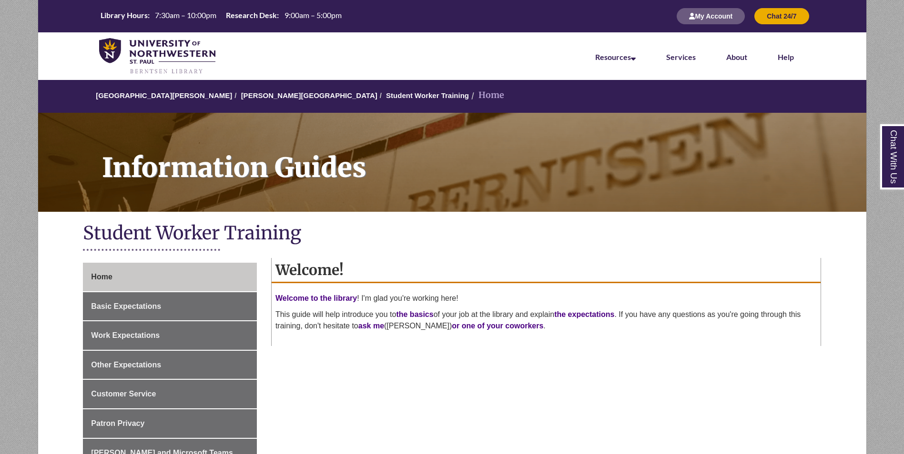  What do you see at coordinates (170, 365) in the screenshot?
I see `a: Other Expectations` at bounding box center [170, 365].